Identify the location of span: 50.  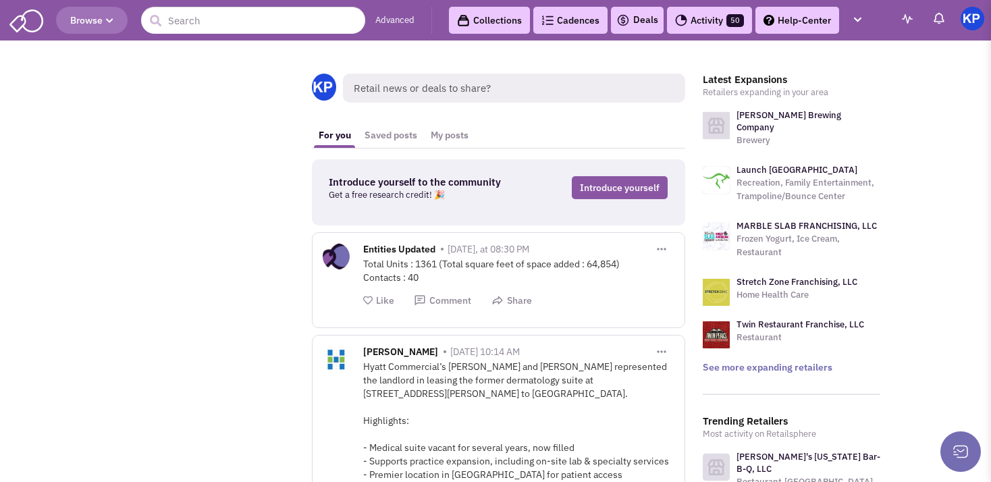
(735, 20).